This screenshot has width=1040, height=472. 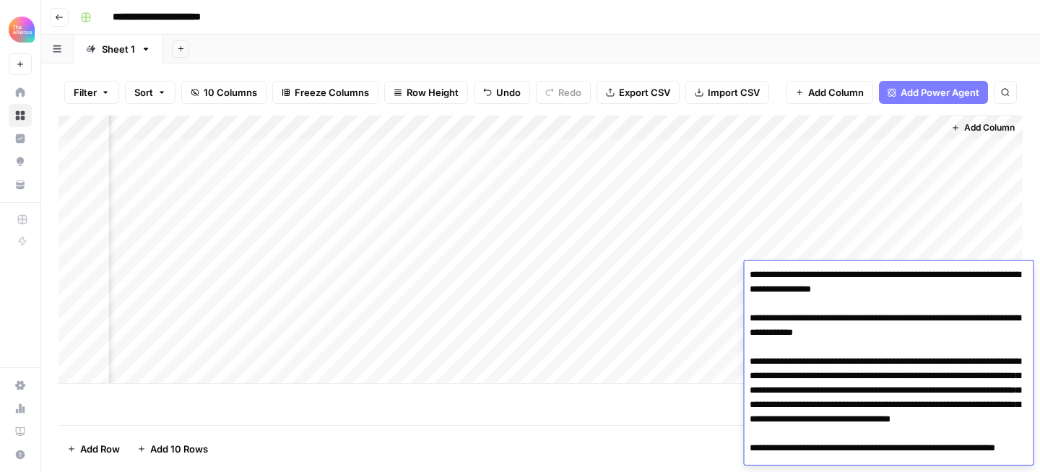 I want to click on img: Alliance Logo, so click(x=22, y=30).